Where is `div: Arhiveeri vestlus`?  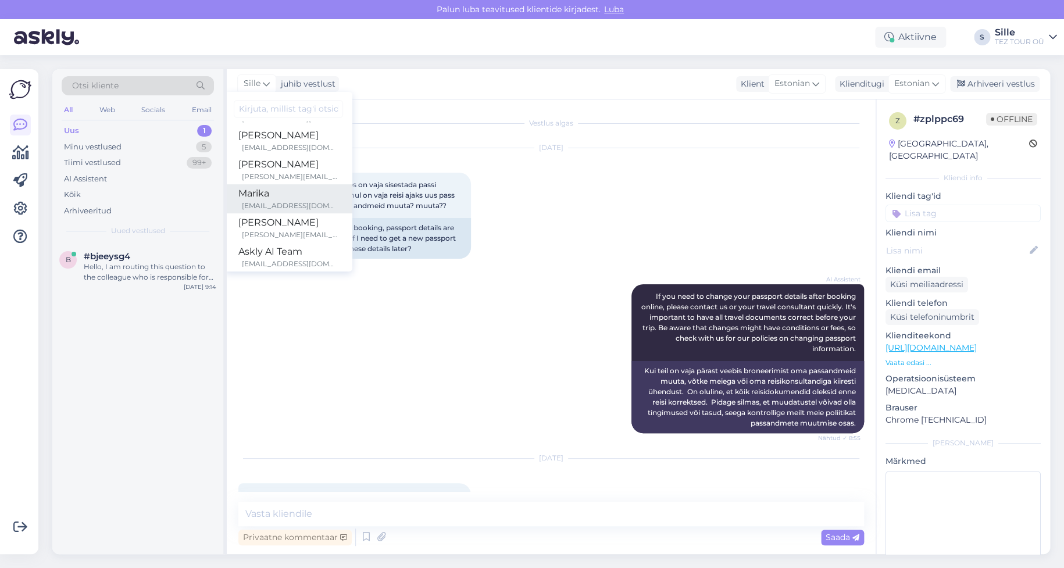 div: Arhiveeri vestlus is located at coordinates (995, 84).